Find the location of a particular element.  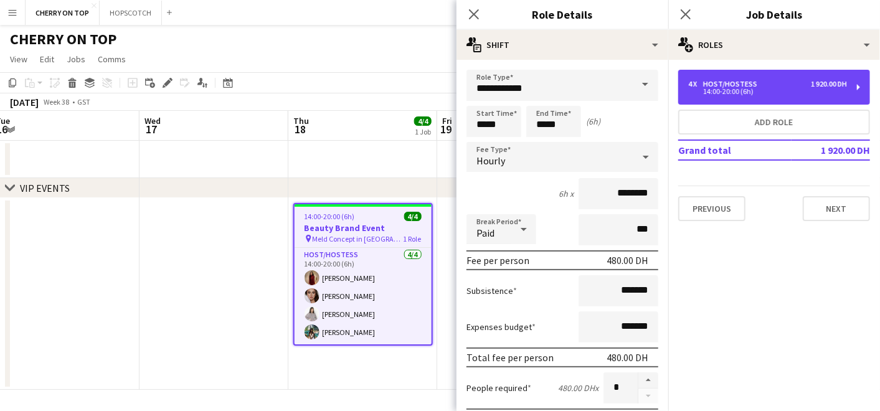

label: Expenses budget is located at coordinates (501, 327).